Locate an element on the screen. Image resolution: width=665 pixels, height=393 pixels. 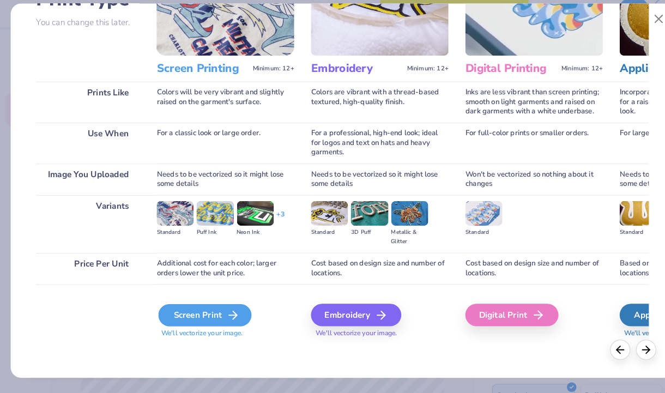
div: Puff Ink is located at coordinates (209, 237).